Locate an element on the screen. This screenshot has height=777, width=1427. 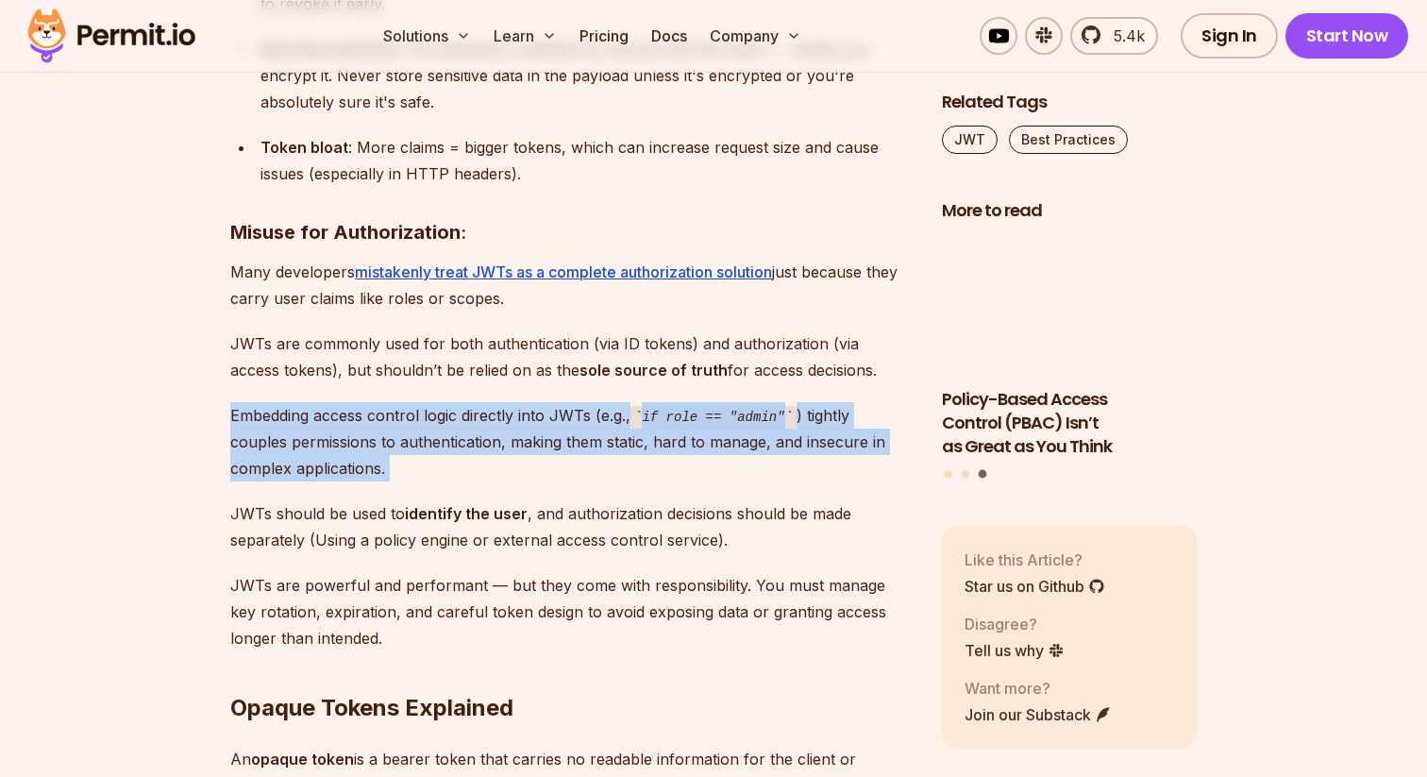
a: JWT is located at coordinates (969, 140).